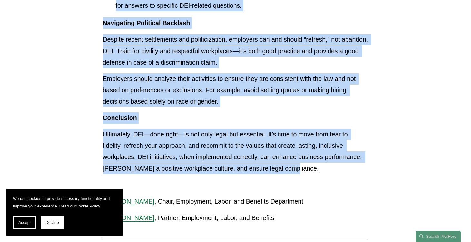 This screenshot has height=242, width=471. What do you see at coordinates (52, 222) in the screenshot?
I see `button: Decline` at bounding box center [52, 222].